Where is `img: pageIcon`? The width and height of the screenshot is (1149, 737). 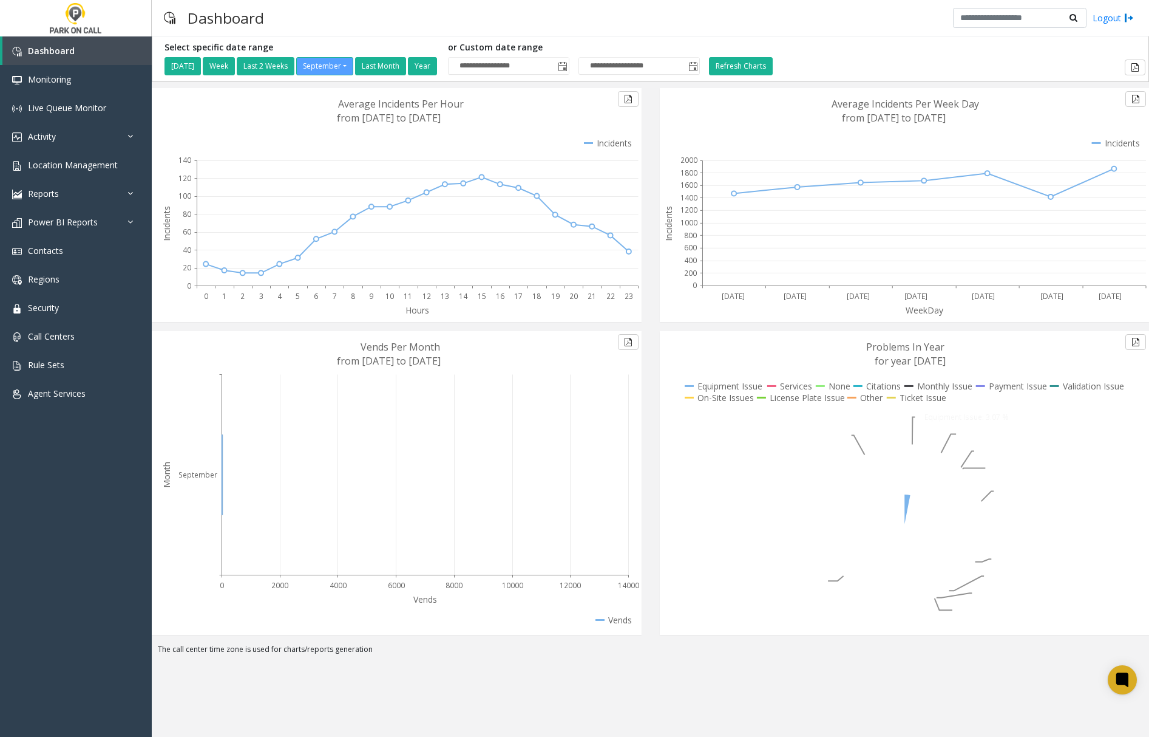
img: pageIcon is located at coordinates (169, 18).